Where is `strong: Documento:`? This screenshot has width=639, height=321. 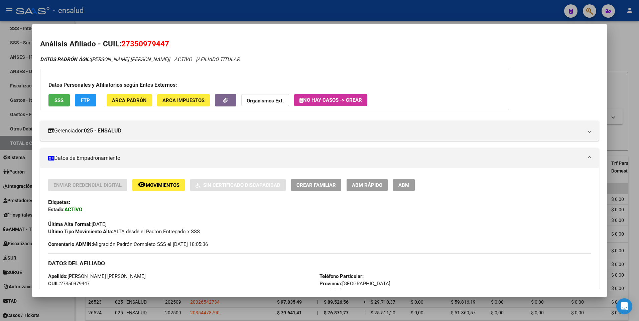
strong: Documento: is located at coordinates (61, 291).